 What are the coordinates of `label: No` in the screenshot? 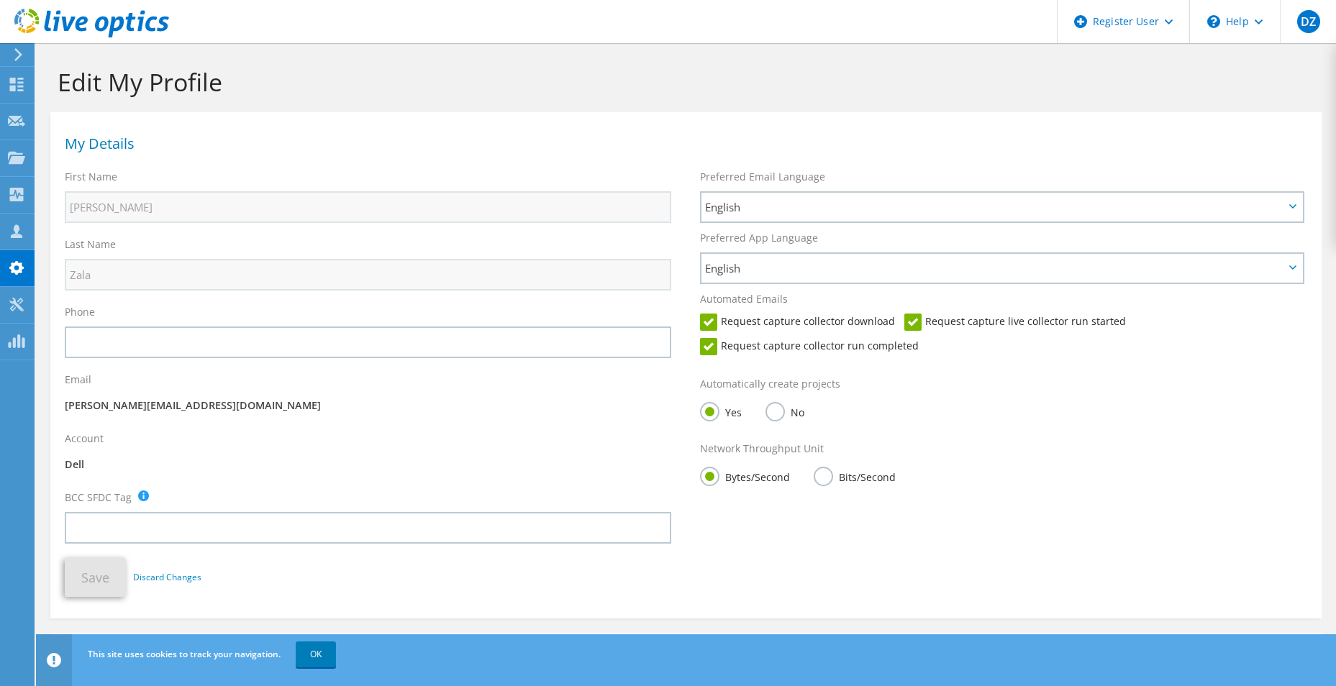 It's located at (785, 411).